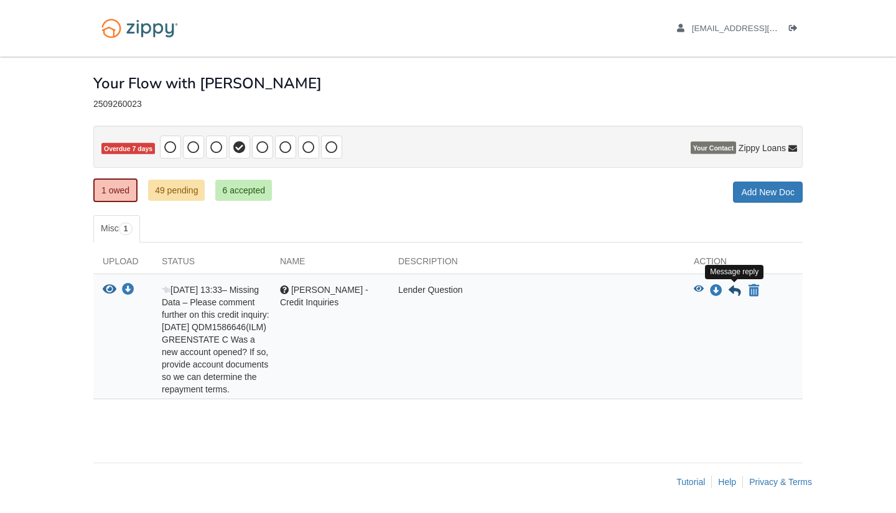  Describe the element at coordinates (126, 229) in the screenshot. I see `span: 1` at that location.